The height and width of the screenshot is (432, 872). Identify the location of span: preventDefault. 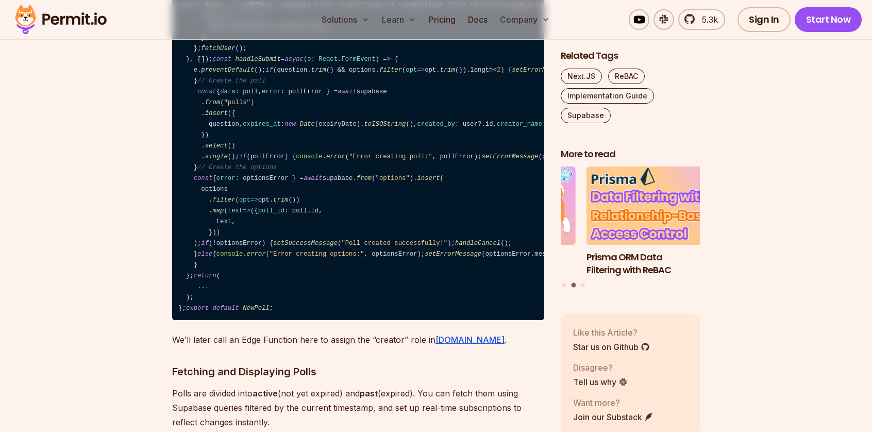
(227, 70).